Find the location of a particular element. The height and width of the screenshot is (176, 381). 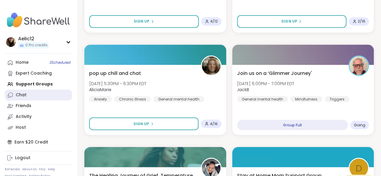

div: Activity is located at coordinates (24, 117).